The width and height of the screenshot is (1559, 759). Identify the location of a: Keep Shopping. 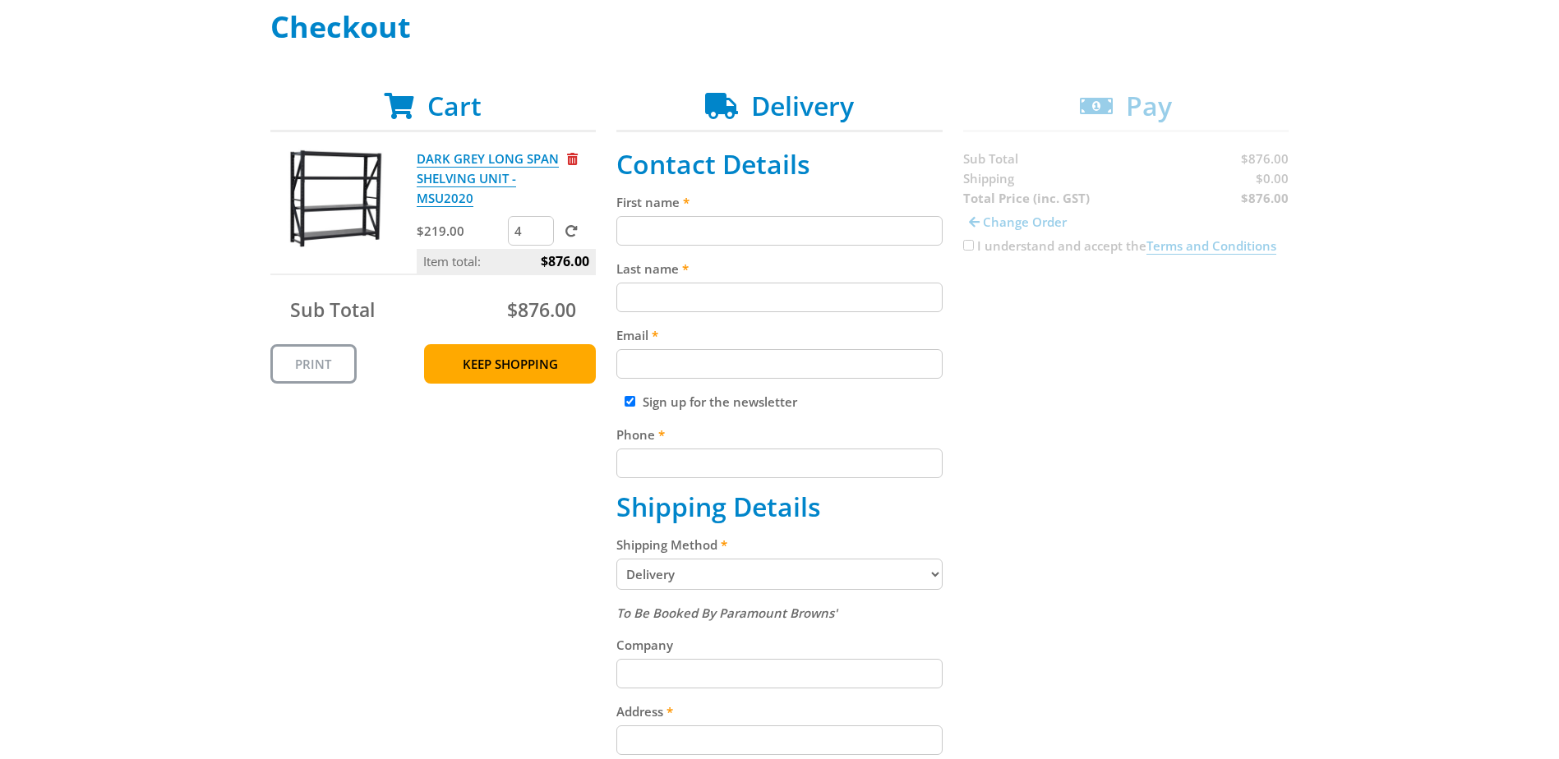
(509, 364).